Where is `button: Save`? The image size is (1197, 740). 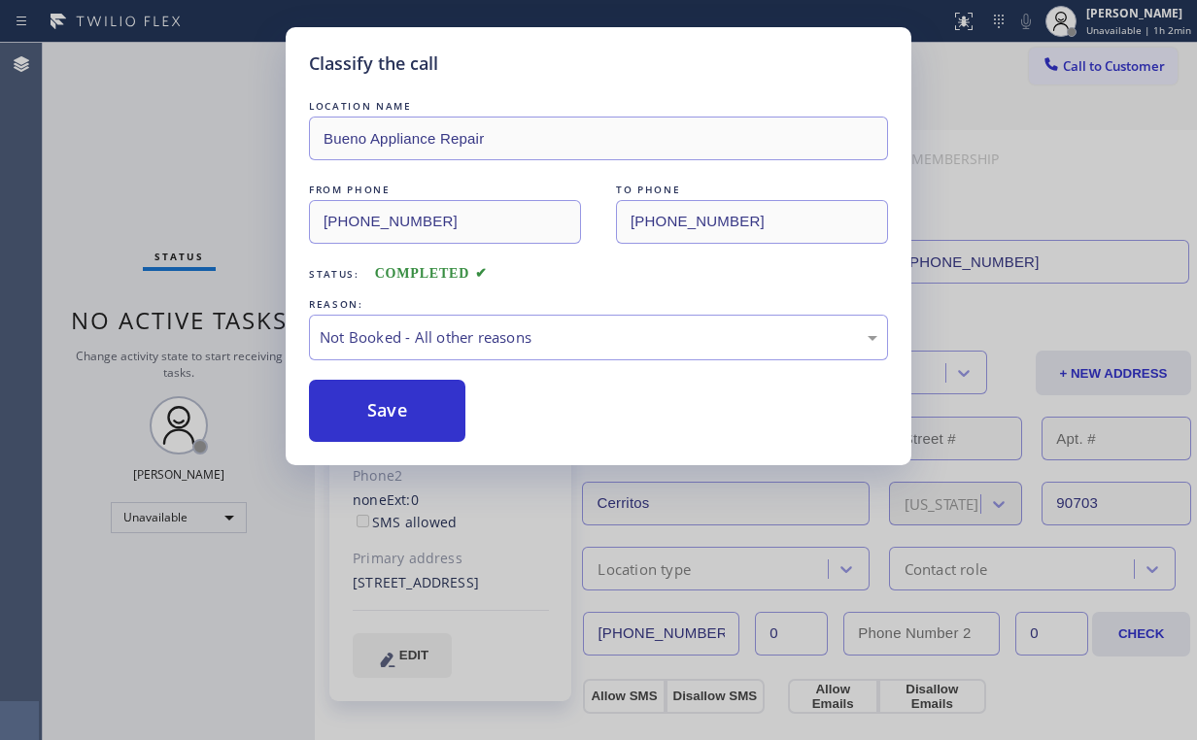
button: Save is located at coordinates (387, 411).